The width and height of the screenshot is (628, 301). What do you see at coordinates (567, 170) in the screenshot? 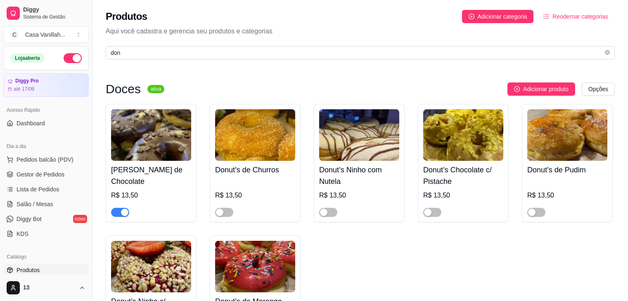
I see `h4: Donut’s de Pudim` at bounding box center [567, 170].